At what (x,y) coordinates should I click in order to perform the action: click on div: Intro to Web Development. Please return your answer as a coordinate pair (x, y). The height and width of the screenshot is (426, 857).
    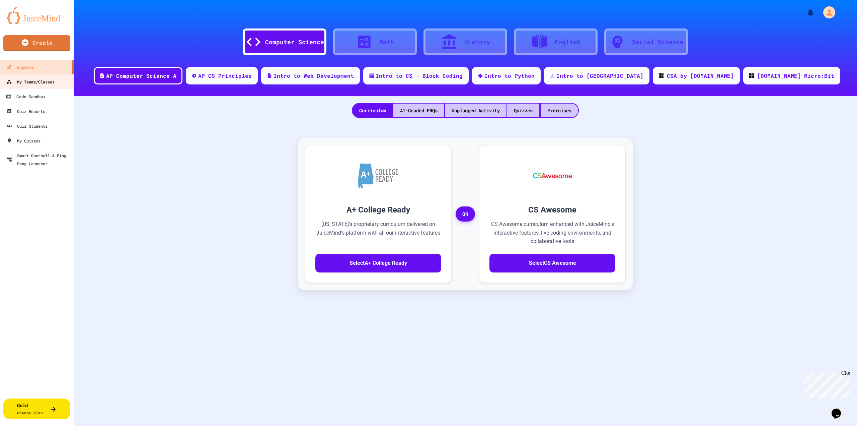
    Looking at the image, I should click on (314, 76).